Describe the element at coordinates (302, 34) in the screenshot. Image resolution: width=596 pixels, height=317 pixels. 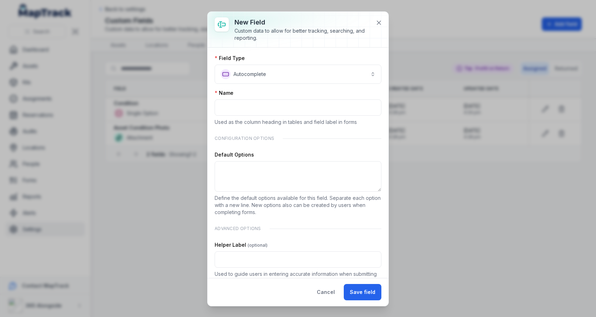
I see `div: Custom data to allow for better tracking, searching, and reporting.` at that location.